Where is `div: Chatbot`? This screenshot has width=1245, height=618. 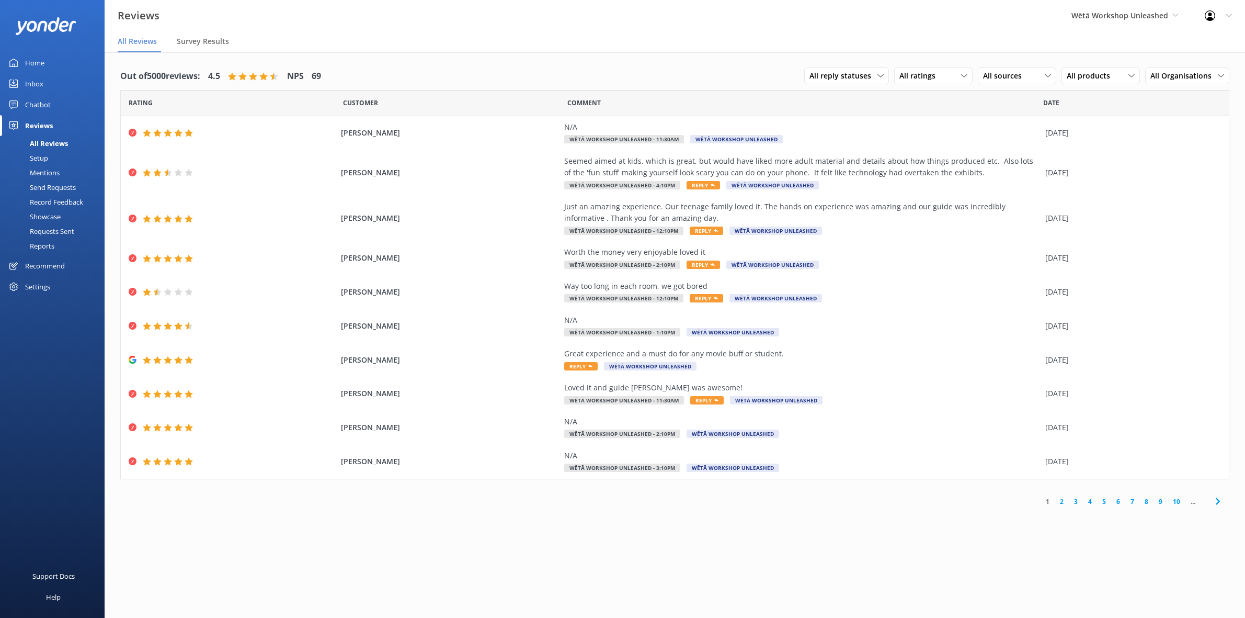 div: Chatbot is located at coordinates (38, 105).